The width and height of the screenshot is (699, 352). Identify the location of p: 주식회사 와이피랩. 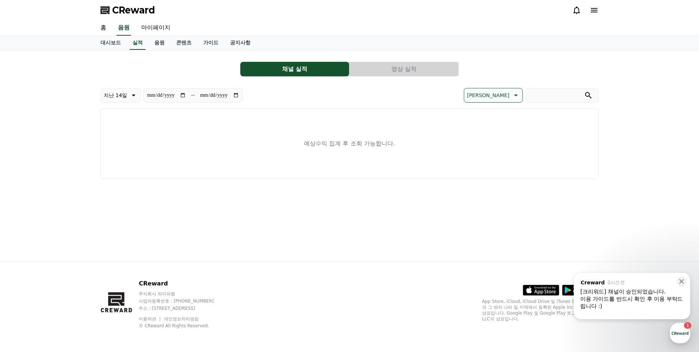
(183, 294).